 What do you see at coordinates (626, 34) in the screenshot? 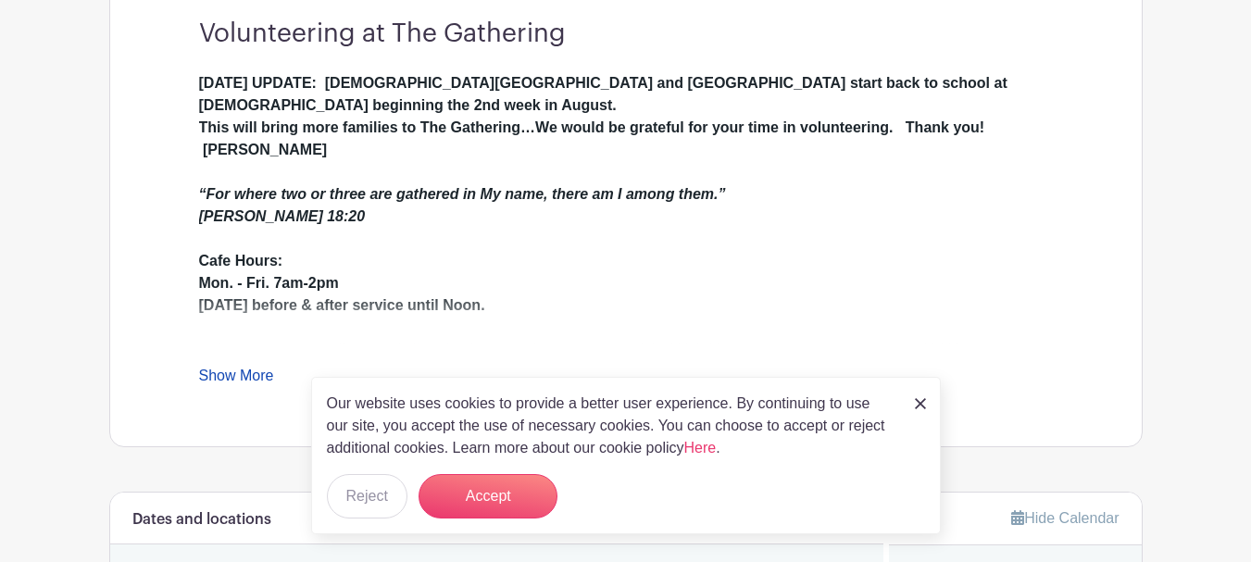
I see `h3: Volunteering at The Gathering` at bounding box center [626, 34].